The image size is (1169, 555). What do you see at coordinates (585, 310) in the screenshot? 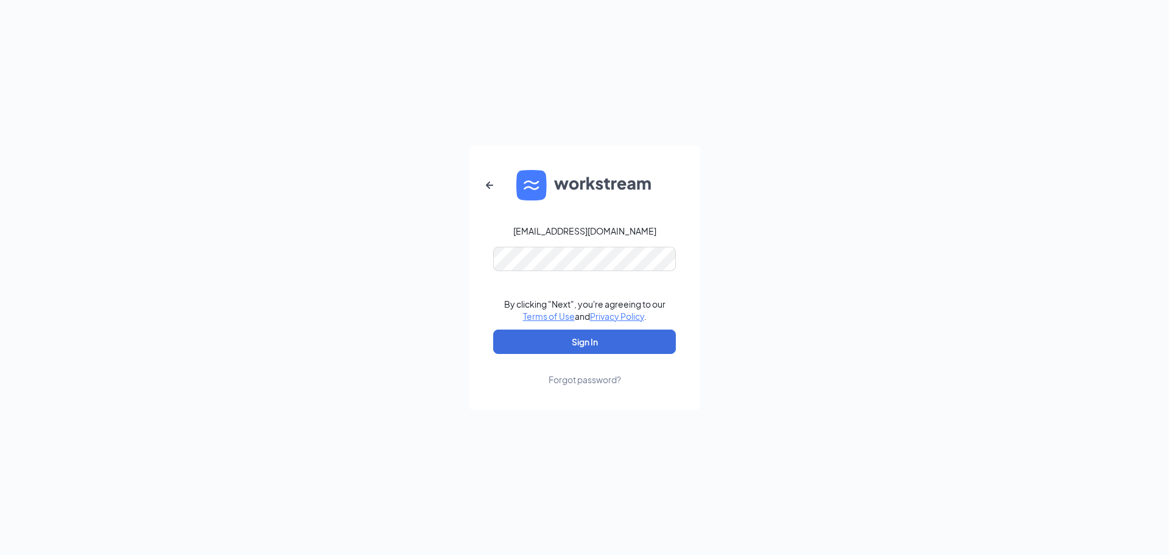
I see `div: By clicking "Next", you're agreeing to our and .` at bounding box center [585, 310].